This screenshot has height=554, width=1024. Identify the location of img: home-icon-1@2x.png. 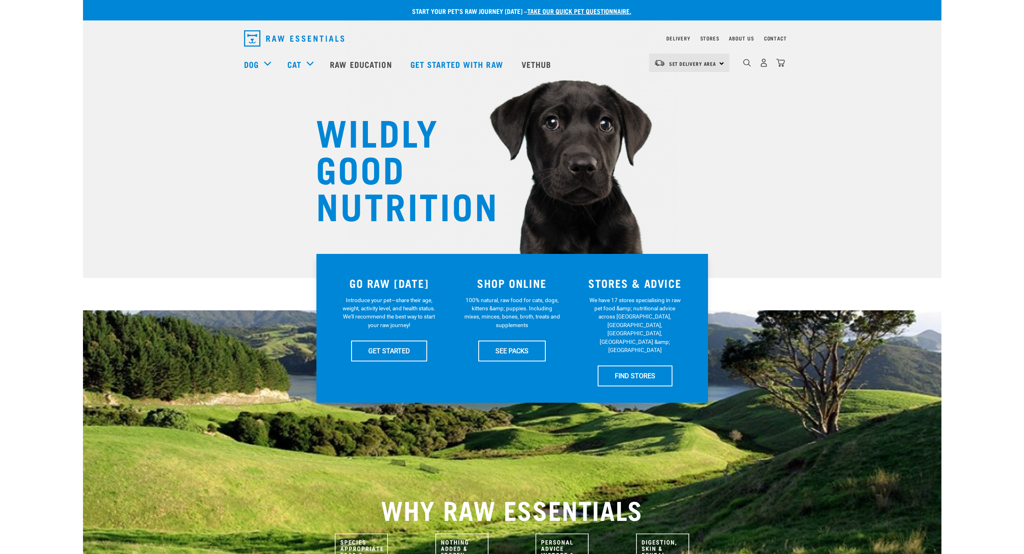
(747, 63).